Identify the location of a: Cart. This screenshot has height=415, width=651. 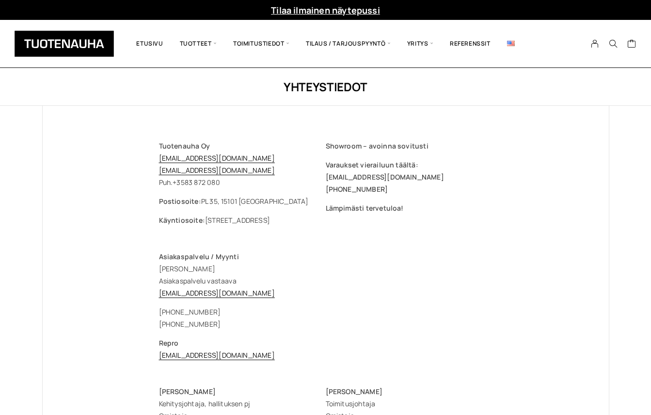
(632, 45).